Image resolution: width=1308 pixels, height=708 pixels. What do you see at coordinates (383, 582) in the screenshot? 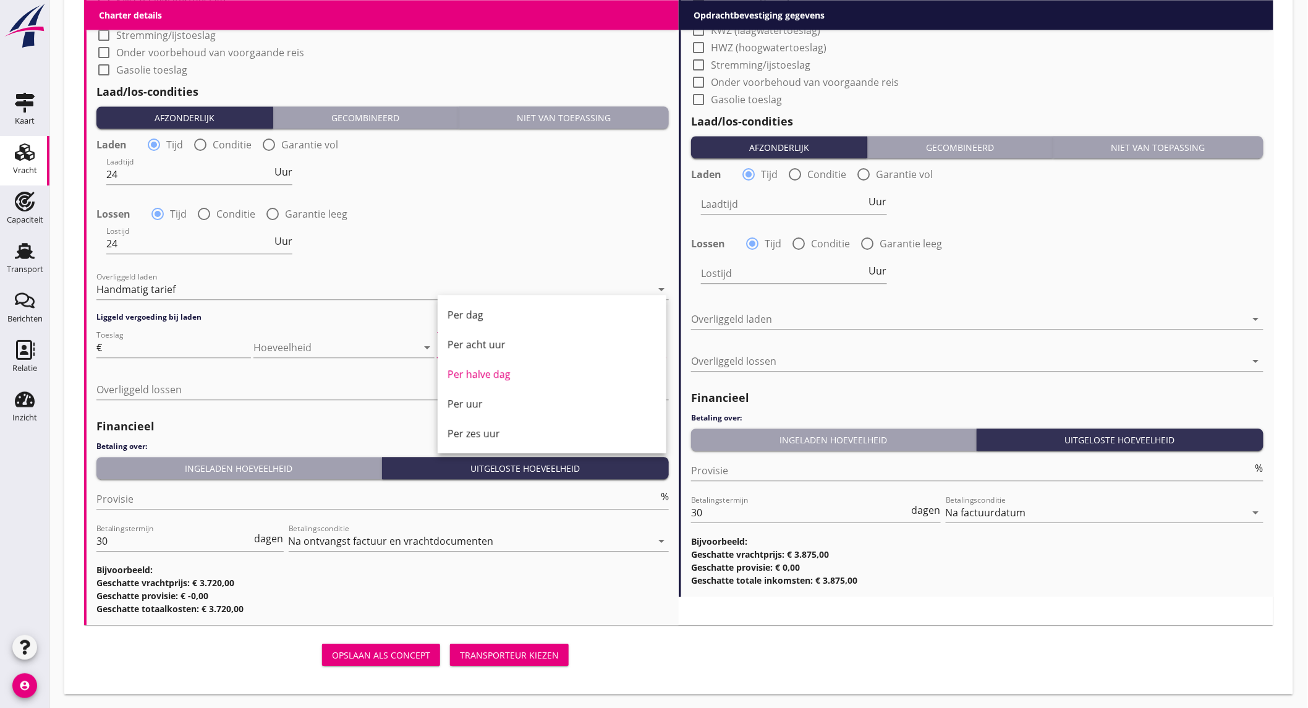
I see `h3: Geschatte vrachtprijs: € 3.720,00` at bounding box center [383, 582].